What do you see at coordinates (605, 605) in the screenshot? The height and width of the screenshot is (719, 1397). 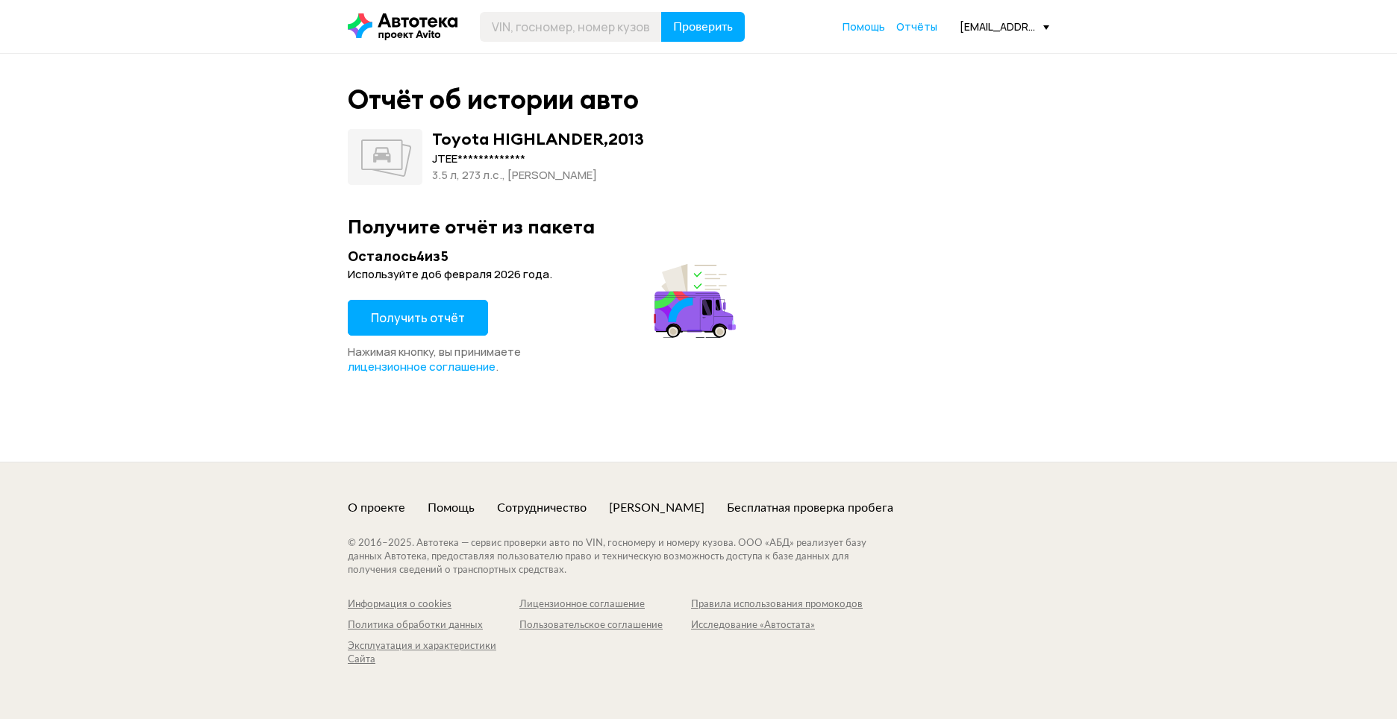 I see `div: Лицензионное соглашение` at bounding box center [605, 605].